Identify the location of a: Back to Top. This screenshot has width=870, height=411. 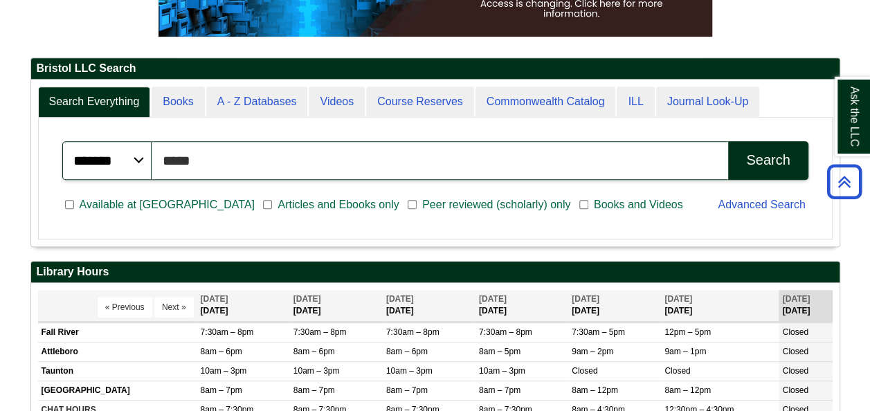
(845, 181).